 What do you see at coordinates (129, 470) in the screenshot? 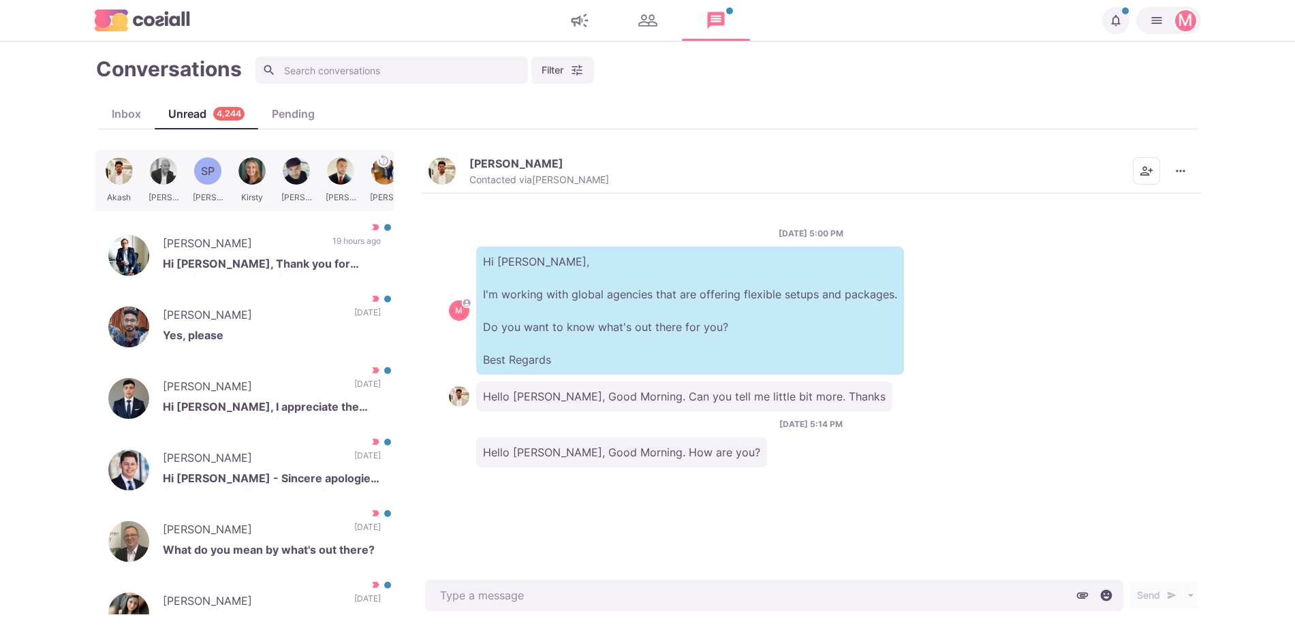
I see `img: Dan Staats` at bounding box center [129, 470].